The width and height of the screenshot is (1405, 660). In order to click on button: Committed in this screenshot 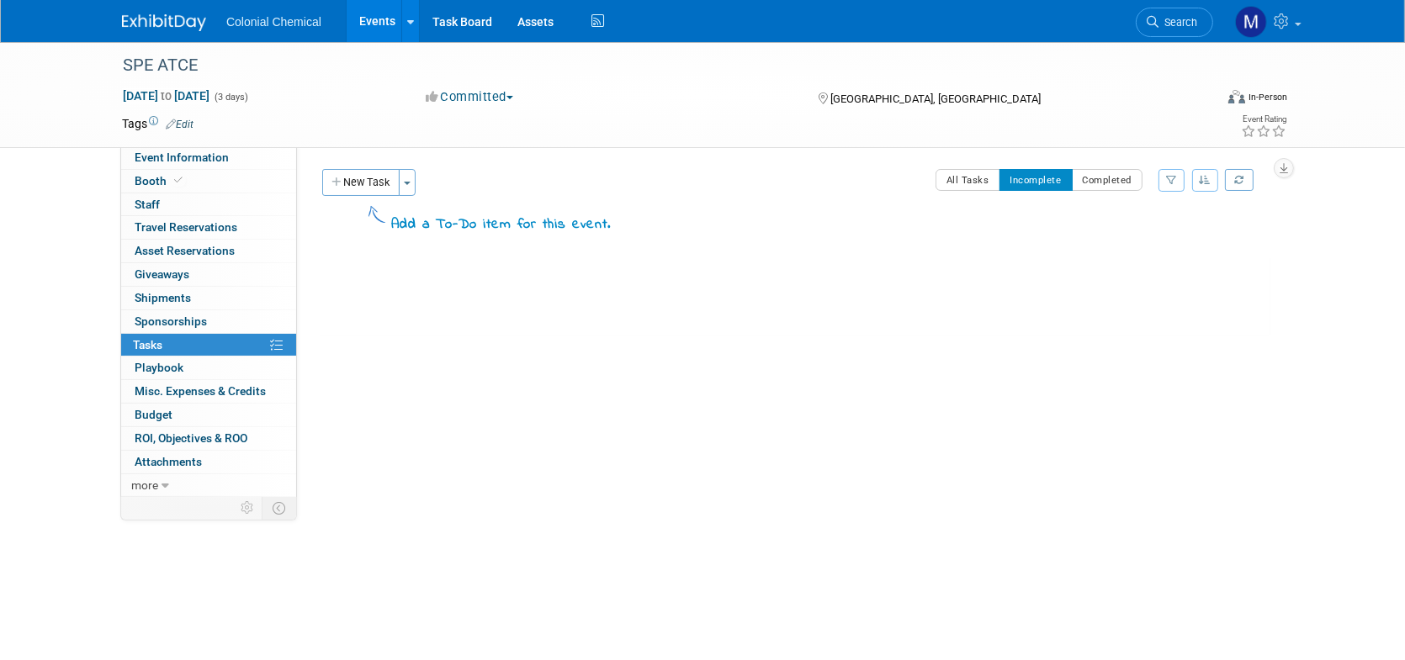, I will do `click(469, 97)`.